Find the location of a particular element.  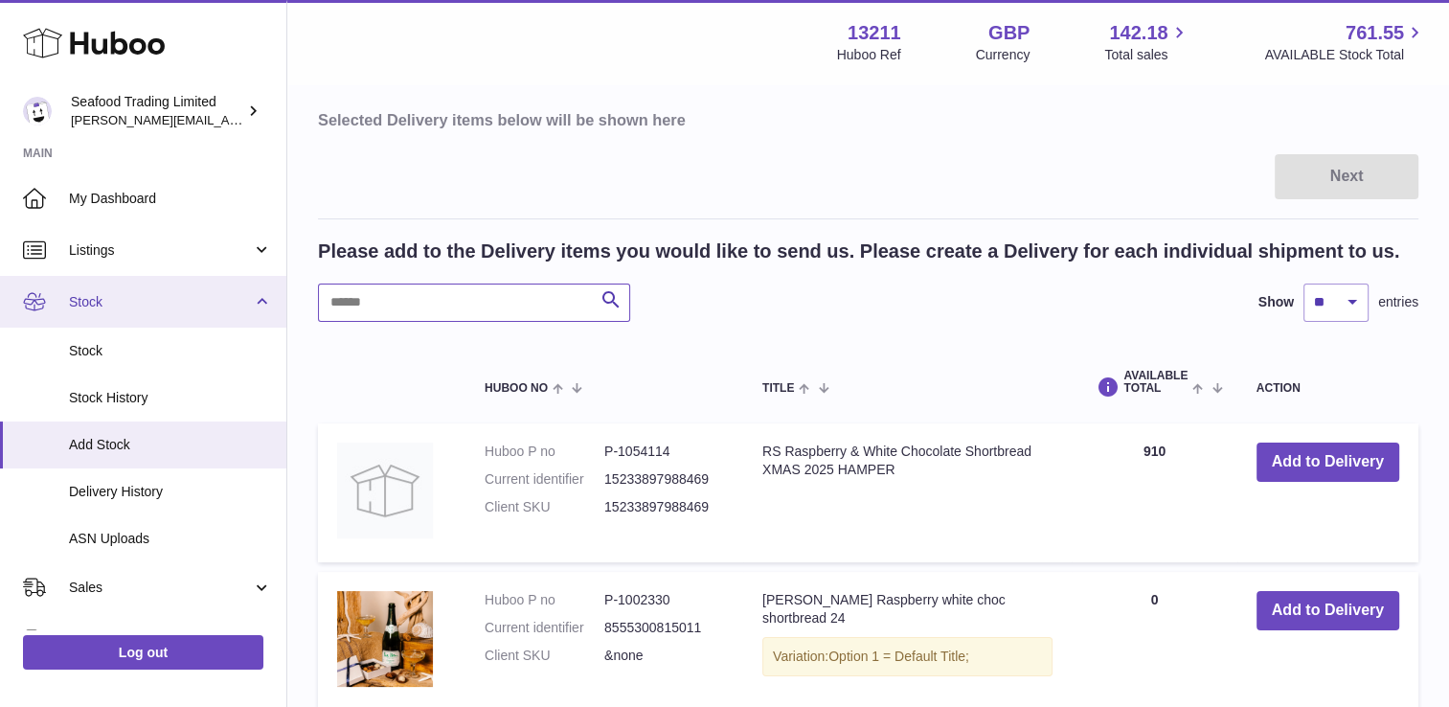

span: Listings is located at coordinates (160, 250).